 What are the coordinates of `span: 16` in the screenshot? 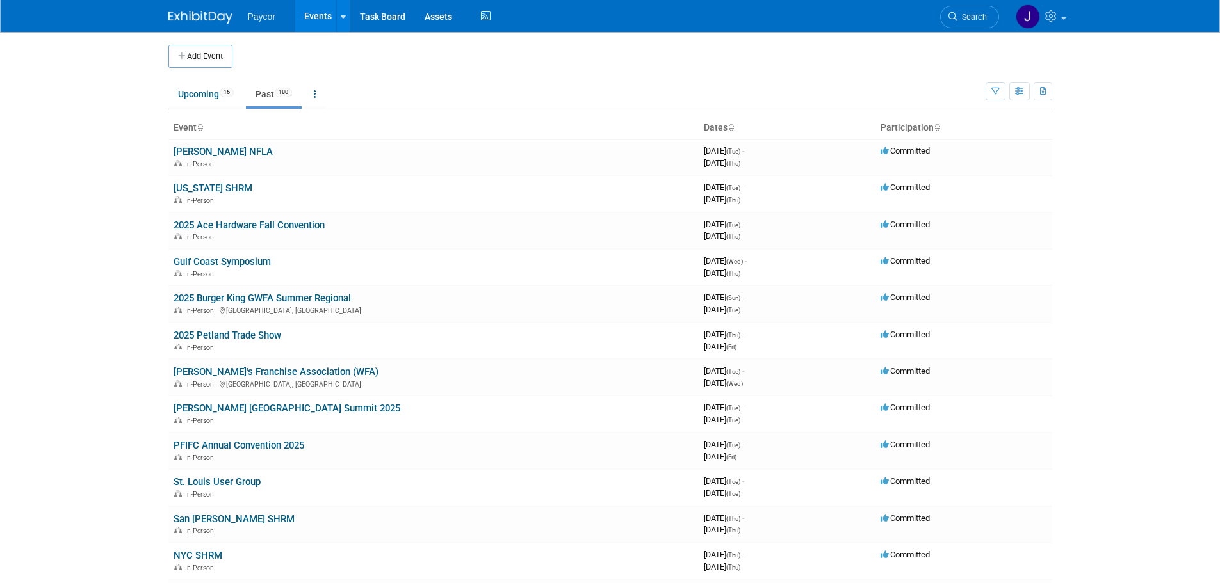 It's located at (227, 92).